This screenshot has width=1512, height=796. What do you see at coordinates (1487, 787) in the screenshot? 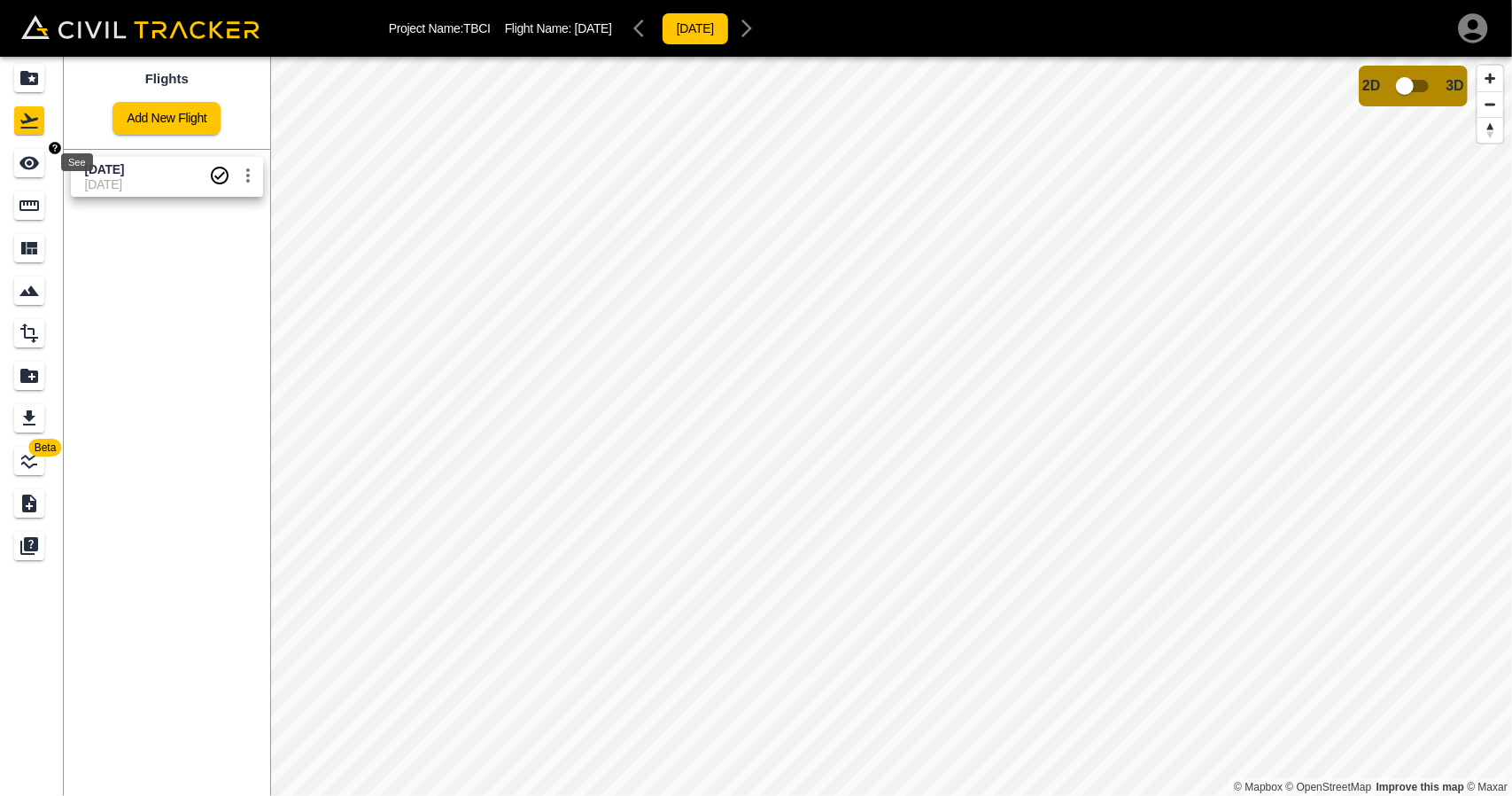
I see `a: Maxar` at bounding box center [1487, 787].